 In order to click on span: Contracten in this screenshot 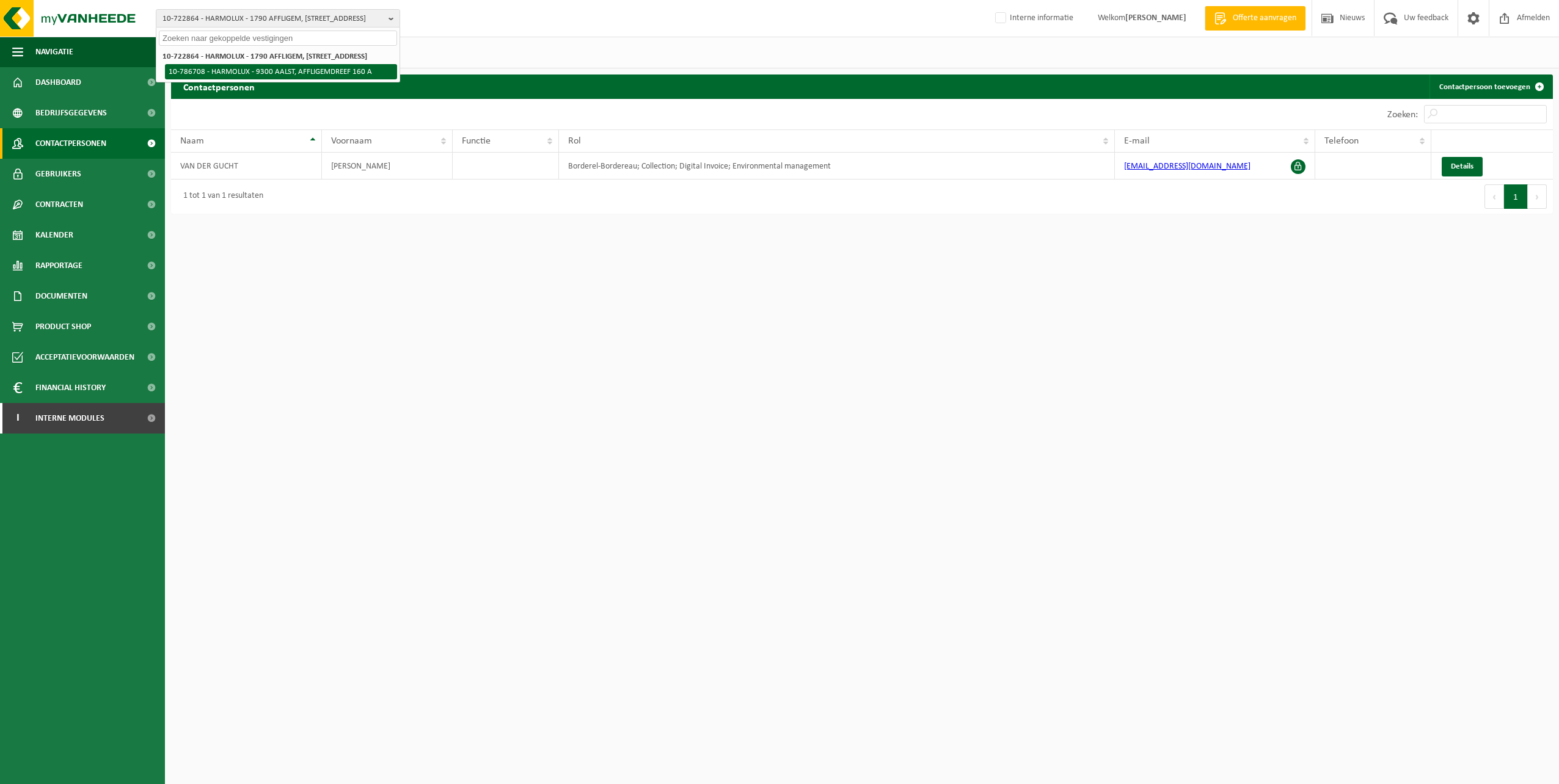, I will do `click(60, 205)`.